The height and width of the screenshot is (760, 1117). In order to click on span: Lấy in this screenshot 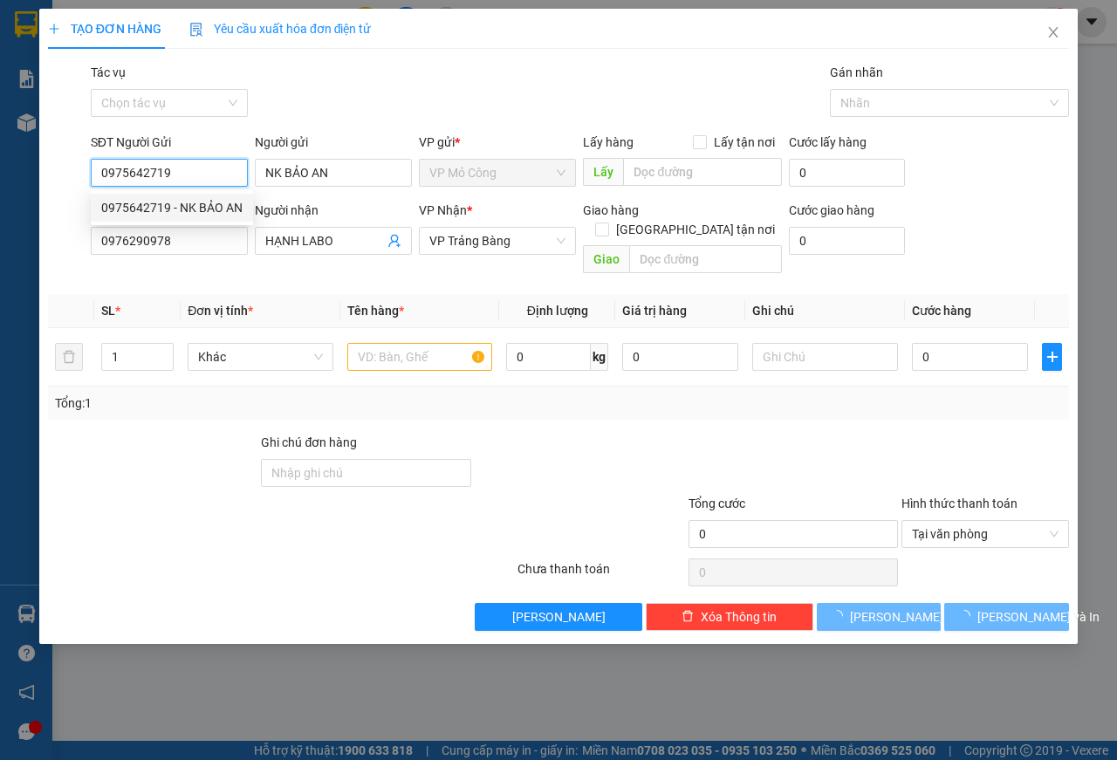, I will do `click(603, 172)`.